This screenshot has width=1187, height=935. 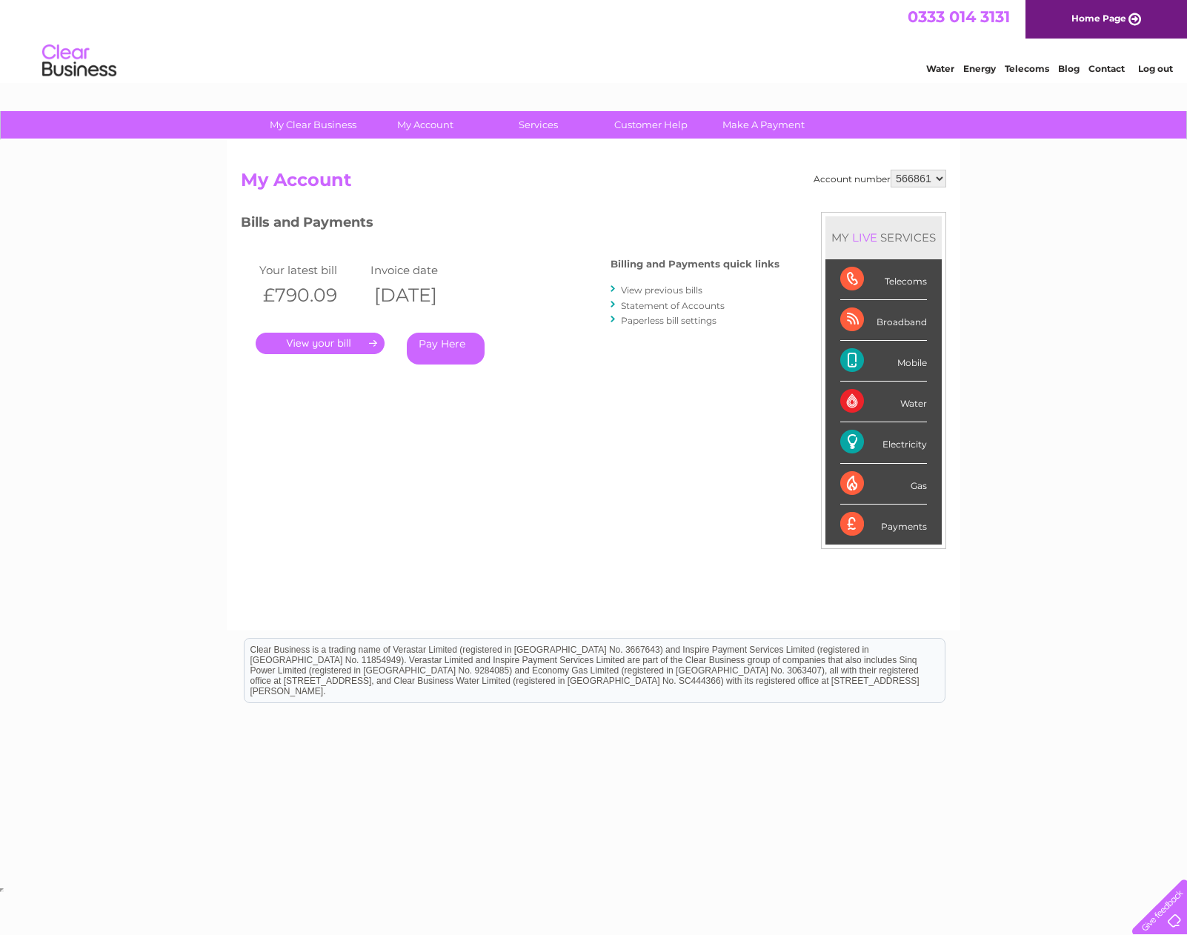 I want to click on a: Telecoms, so click(x=1027, y=68).